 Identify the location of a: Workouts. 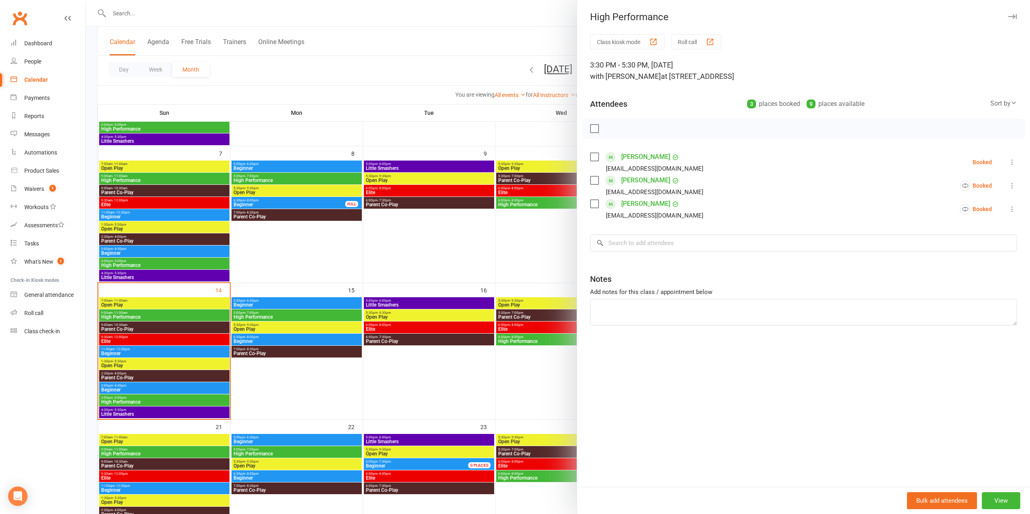
(48, 207).